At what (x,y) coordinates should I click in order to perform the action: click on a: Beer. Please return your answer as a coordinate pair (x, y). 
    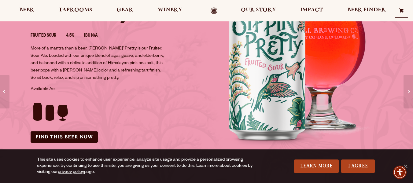
    Looking at the image, I should click on (27, 11).